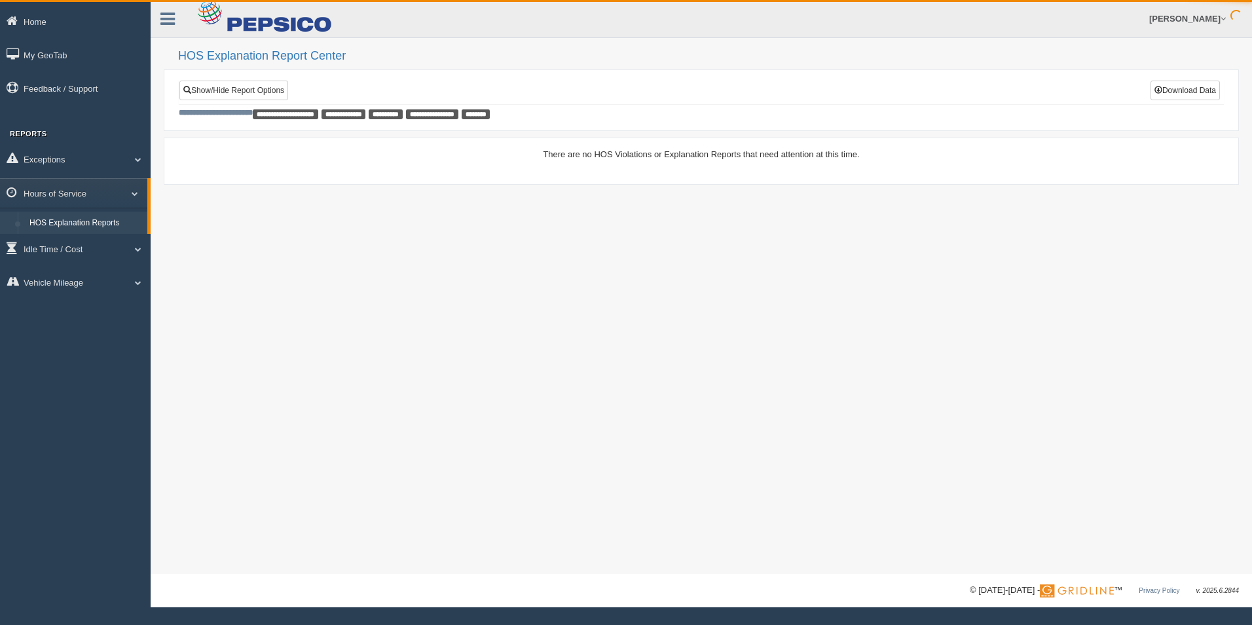 Image resolution: width=1252 pixels, height=625 pixels. Describe the element at coordinates (1186, 90) in the screenshot. I see `button: Download Data` at that location.